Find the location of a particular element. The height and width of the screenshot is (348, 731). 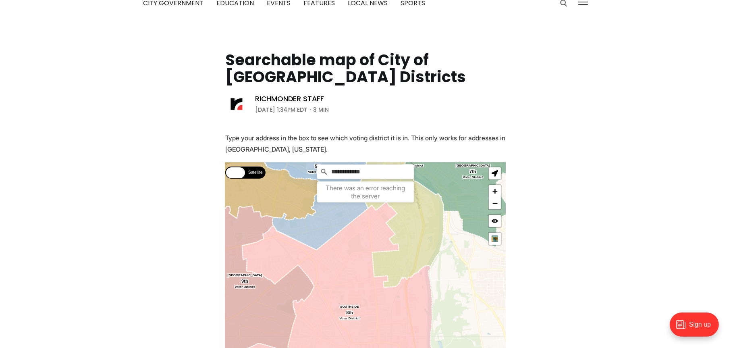

input: Search is located at coordinates (366, 172).